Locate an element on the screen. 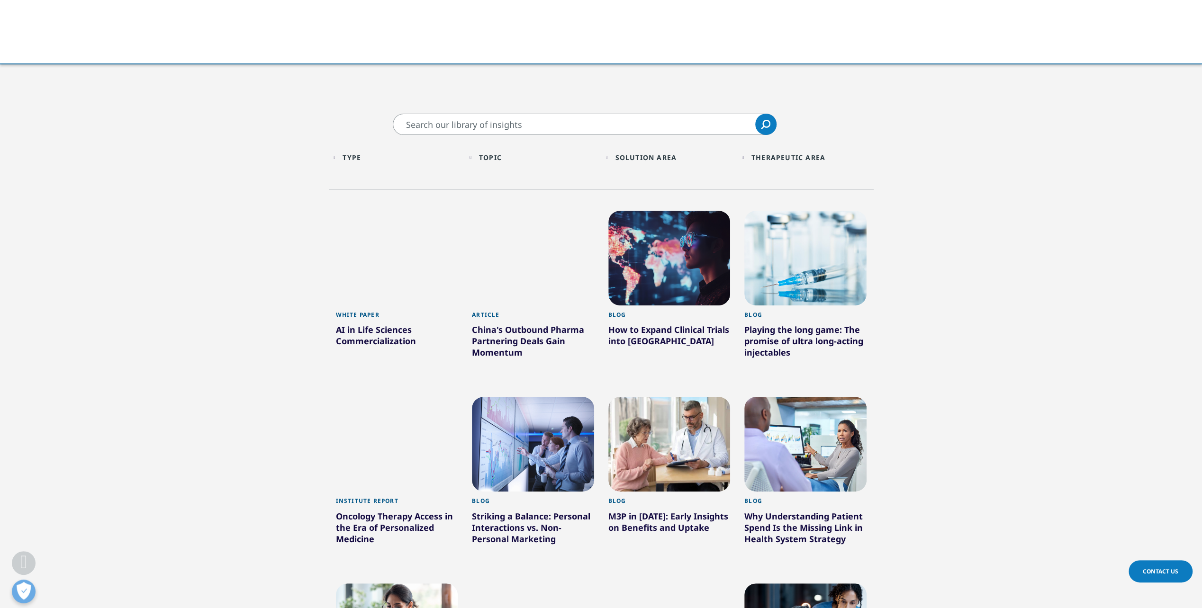  svg: Search is located at coordinates (765, 125).